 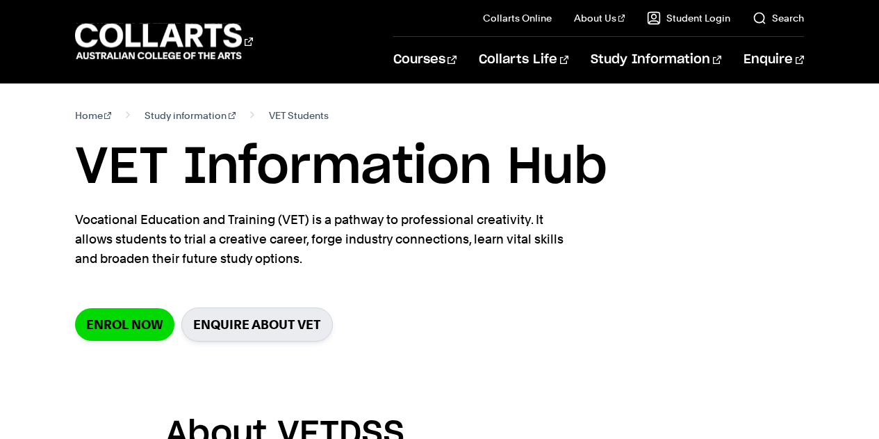 What do you see at coordinates (93, 115) in the screenshot?
I see `a: Home` at bounding box center [93, 115].